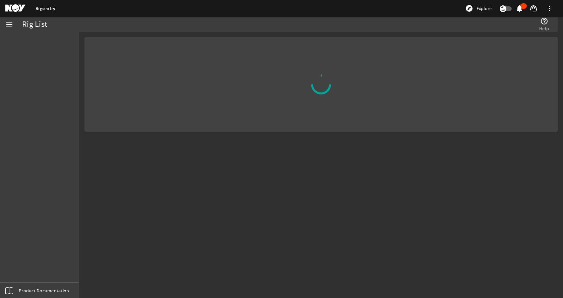 The image size is (563, 298). Describe the element at coordinates (9, 24) in the screenshot. I see `mat-icon: menu` at that location.